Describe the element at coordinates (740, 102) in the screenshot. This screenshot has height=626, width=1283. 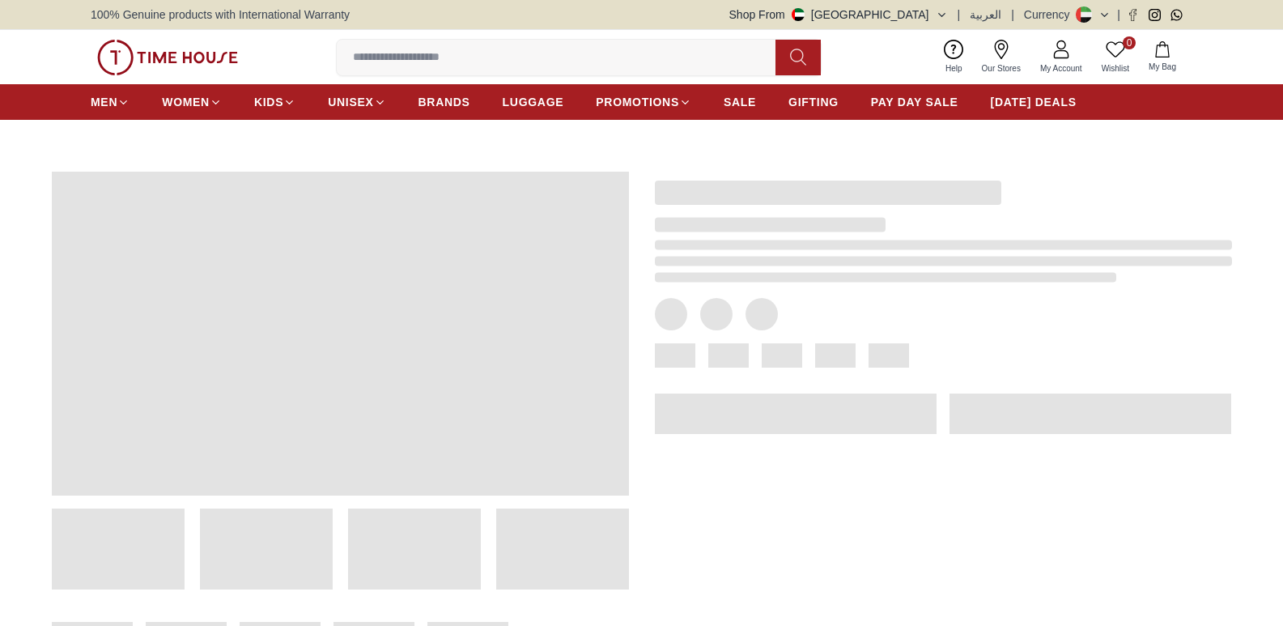
I see `span: SALE` at that location.